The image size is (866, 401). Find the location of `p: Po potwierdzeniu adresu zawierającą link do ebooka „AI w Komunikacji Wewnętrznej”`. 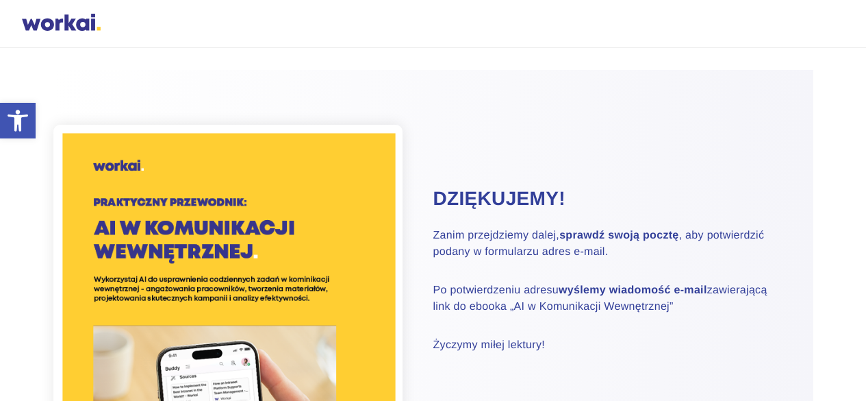

p: Po potwierdzeniu adresu zawierającą link do ebooka „AI w Komunikacji Wewnętrznej” is located at coordinates (606, 299).